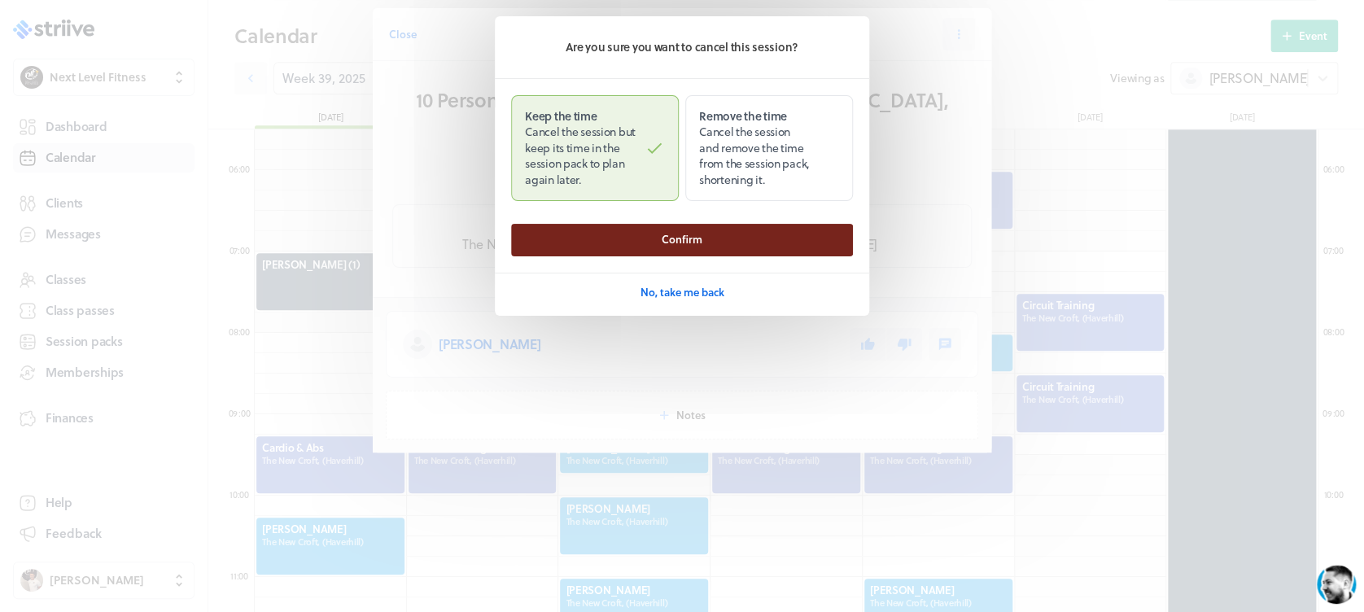 Image resolution: width=1364 pixels, height=612 pixels. I want to click on button: />GIF, so click(265, 510).